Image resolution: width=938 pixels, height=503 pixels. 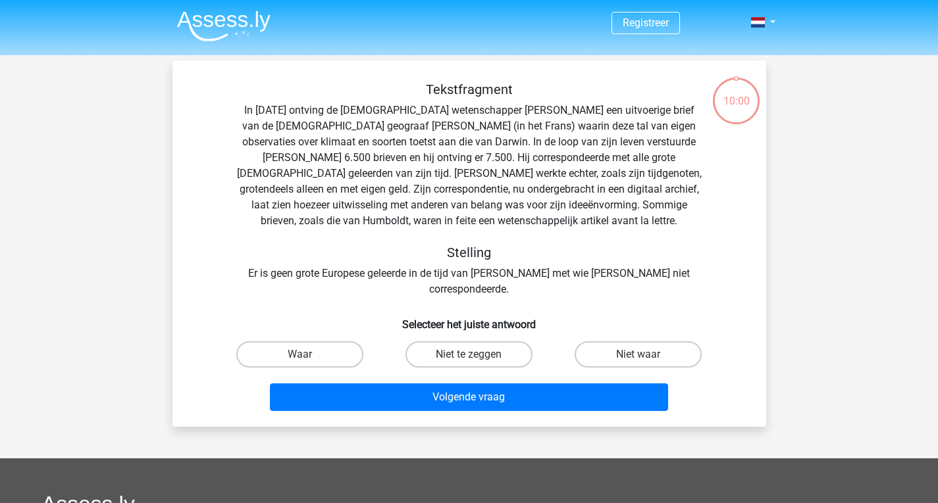 I want to click on label: Niet waar, so click(x=638, y=355).